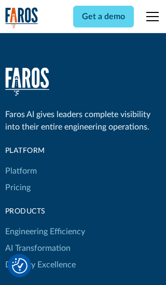  Describe the element at coordinates (27, 81) in the screenshot. I see `img: Faros Logo White` at that location.